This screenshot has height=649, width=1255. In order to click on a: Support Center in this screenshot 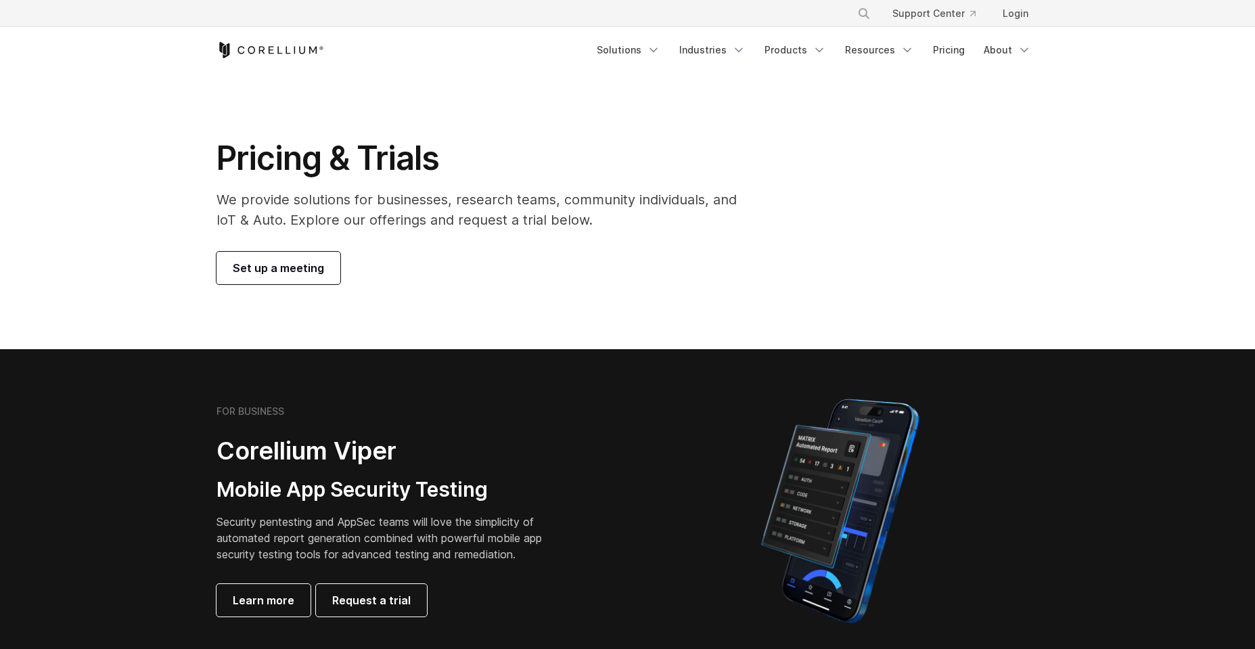, I will do `click(934, 14)`.